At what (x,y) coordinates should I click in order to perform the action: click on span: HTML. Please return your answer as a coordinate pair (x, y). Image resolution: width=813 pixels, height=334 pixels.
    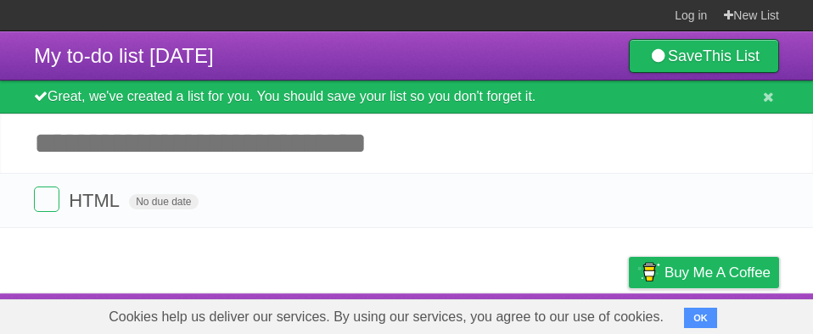
    Looking at the image, I should click on (96, 200).